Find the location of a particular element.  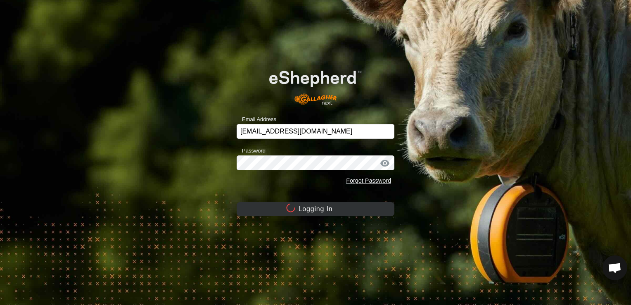

label: Email Address is located at coordinates (256, 119).